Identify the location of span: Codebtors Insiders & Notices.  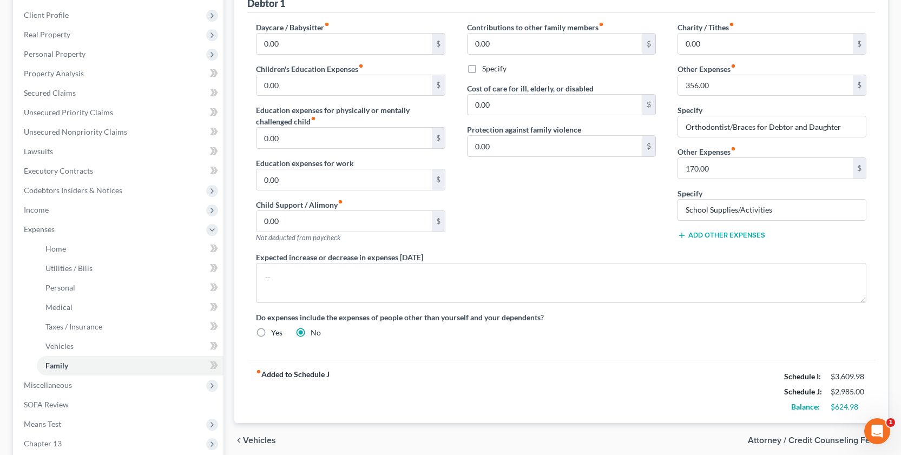
(73, 190).